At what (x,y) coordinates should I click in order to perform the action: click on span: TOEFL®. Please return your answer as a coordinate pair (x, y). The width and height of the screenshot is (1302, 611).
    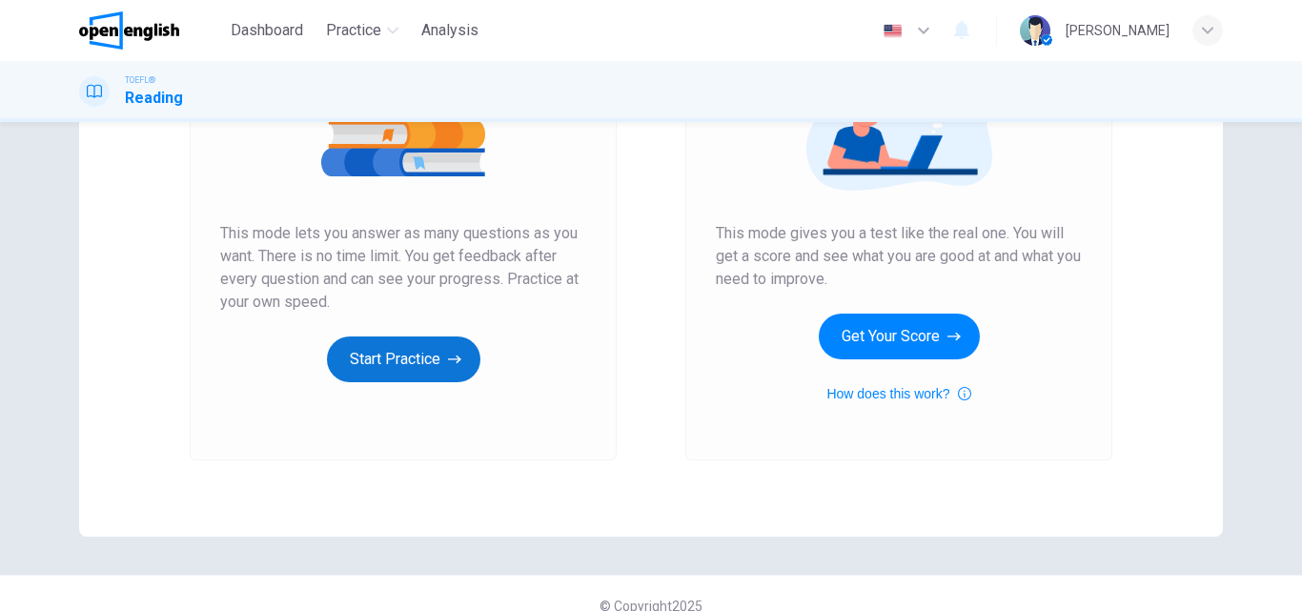
    Looking at the image, I should click on (140, 80).